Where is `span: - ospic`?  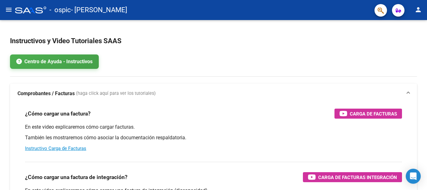 span: - ospic is located at coordinates (60, 10).